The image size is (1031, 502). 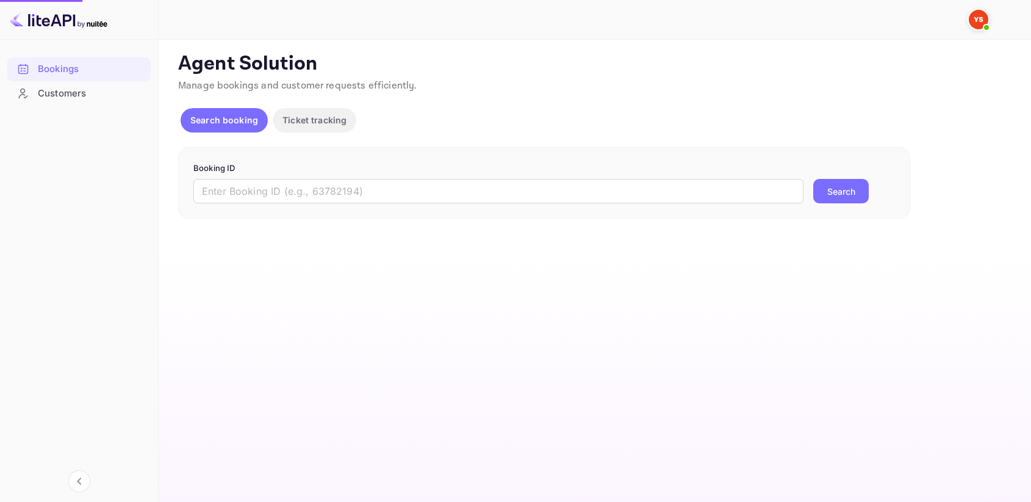 I want to click on a: Customers, so click(x=79, y=93).